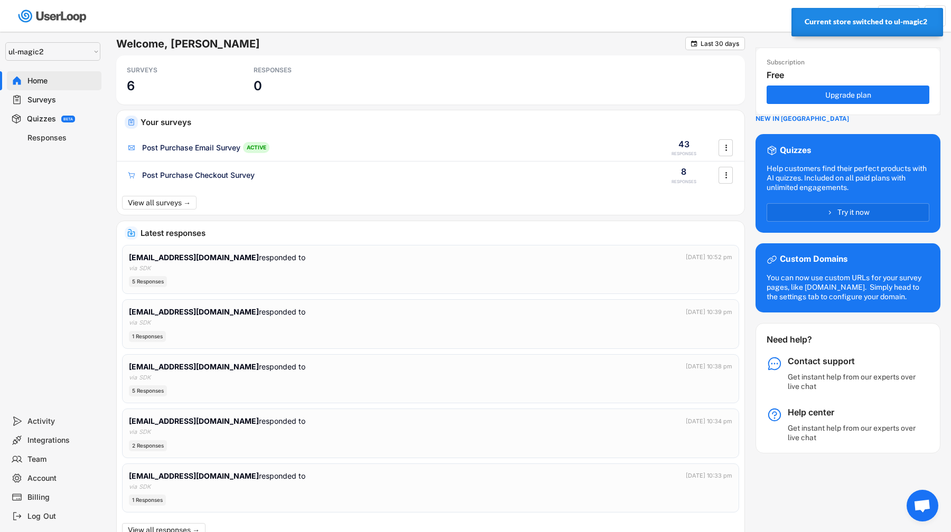 This screenshot has height=532, width=951. Describe the element at coordinates (148, 446) in the screenshot. I see `div: 2 Responses` at that location.